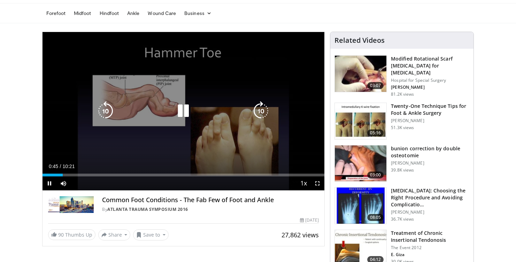 Image resolution: width=516 pixels, height=262 pixels. What do you see at coordinates (63, 184) in the screenshot?
I see `button: Mute` at bounding box center [63, 184].